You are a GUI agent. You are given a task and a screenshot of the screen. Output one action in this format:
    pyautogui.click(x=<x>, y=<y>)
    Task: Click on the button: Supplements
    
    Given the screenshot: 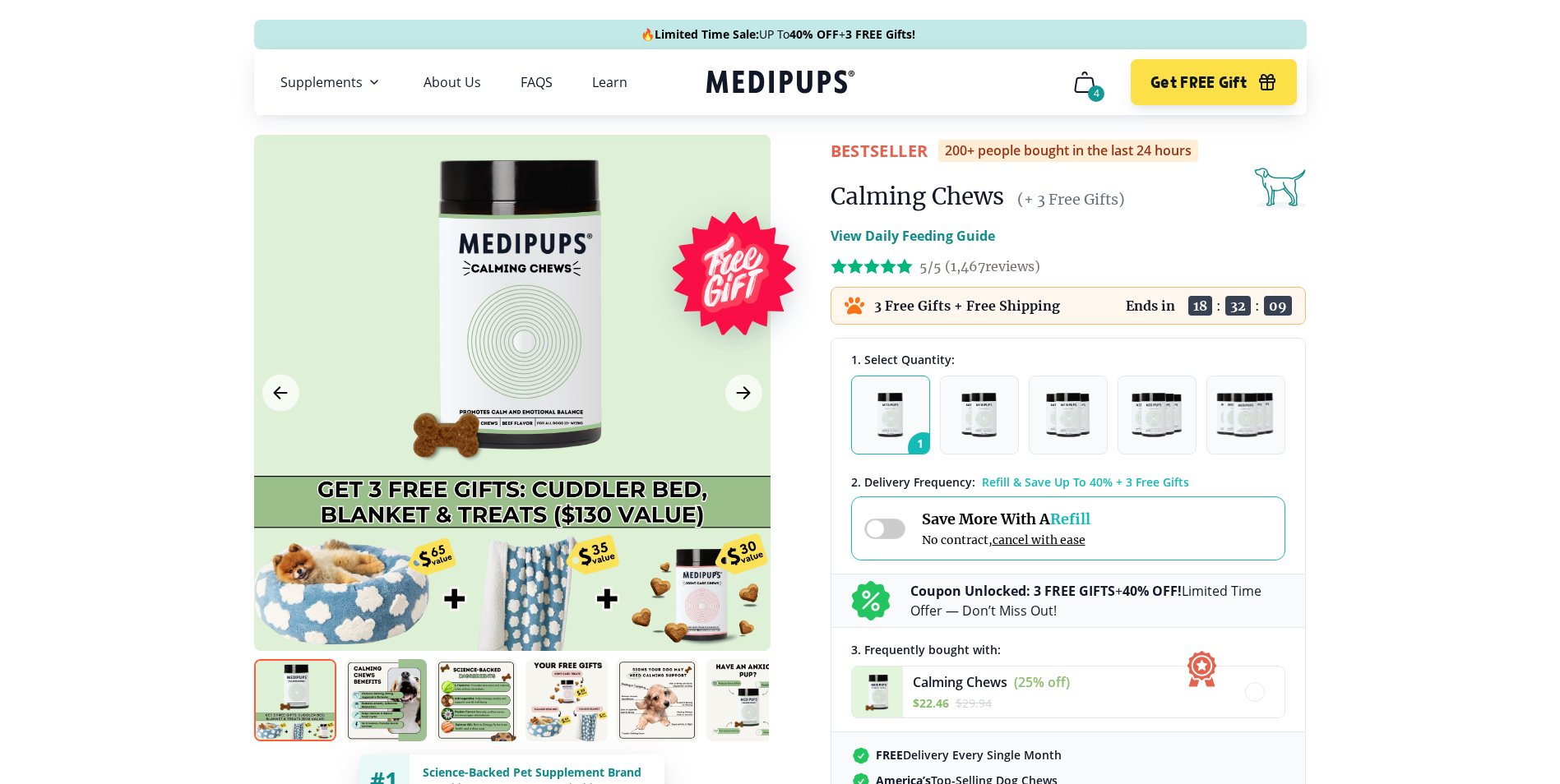 What is the action you would take?
    pyautogui.click(x=333, y=83)
    